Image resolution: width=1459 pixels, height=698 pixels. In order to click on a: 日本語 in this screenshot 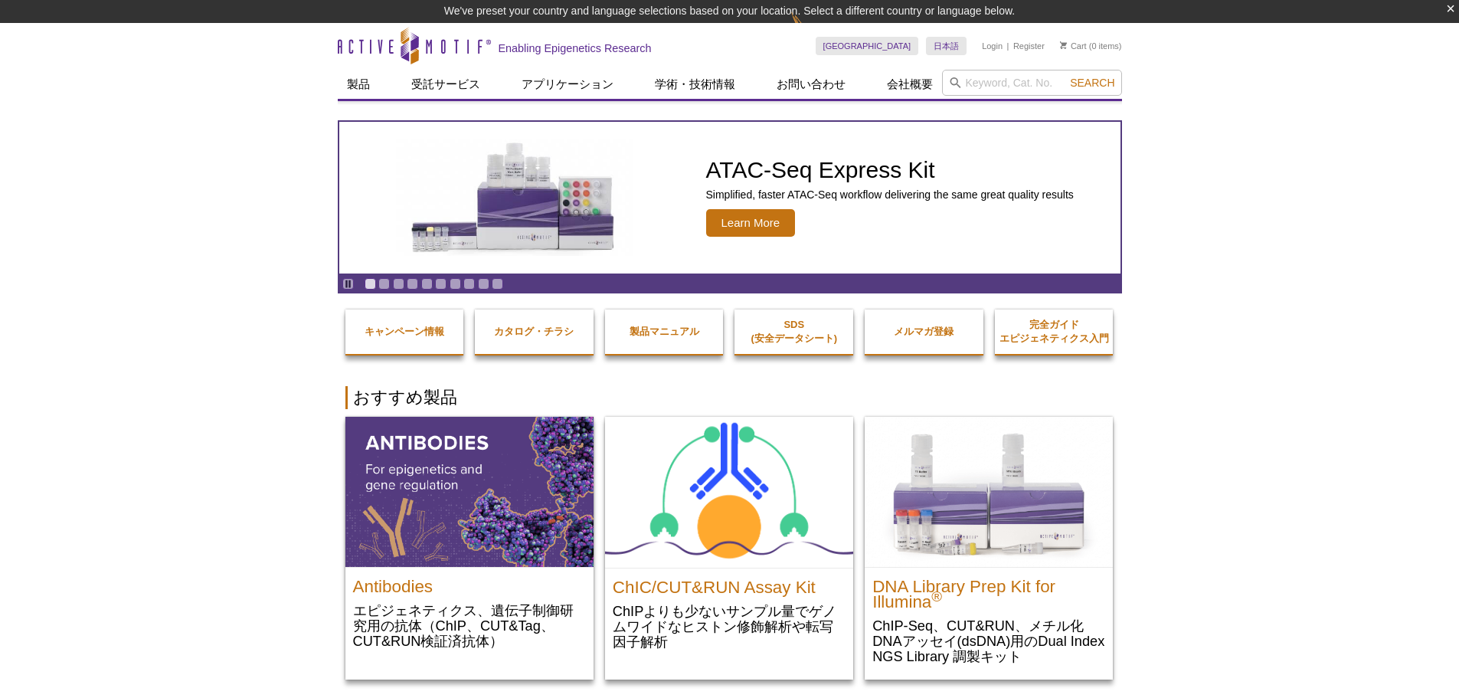, I will do `click(946, 46)`.